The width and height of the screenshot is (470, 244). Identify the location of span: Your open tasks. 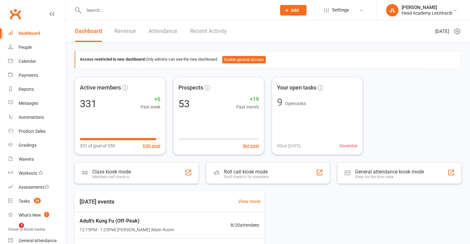
(296, 88).